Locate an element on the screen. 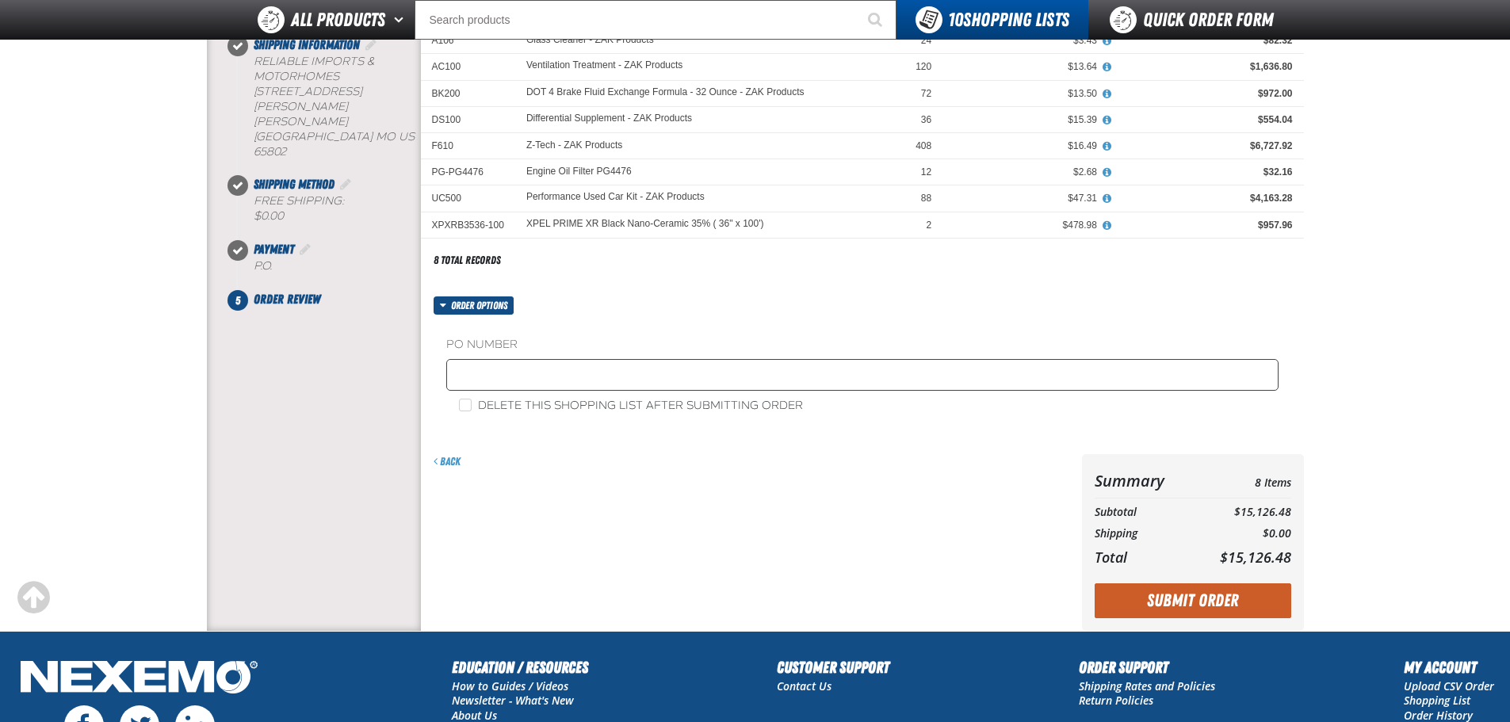  div: $32.16 is located at coordinates (1206, 172).